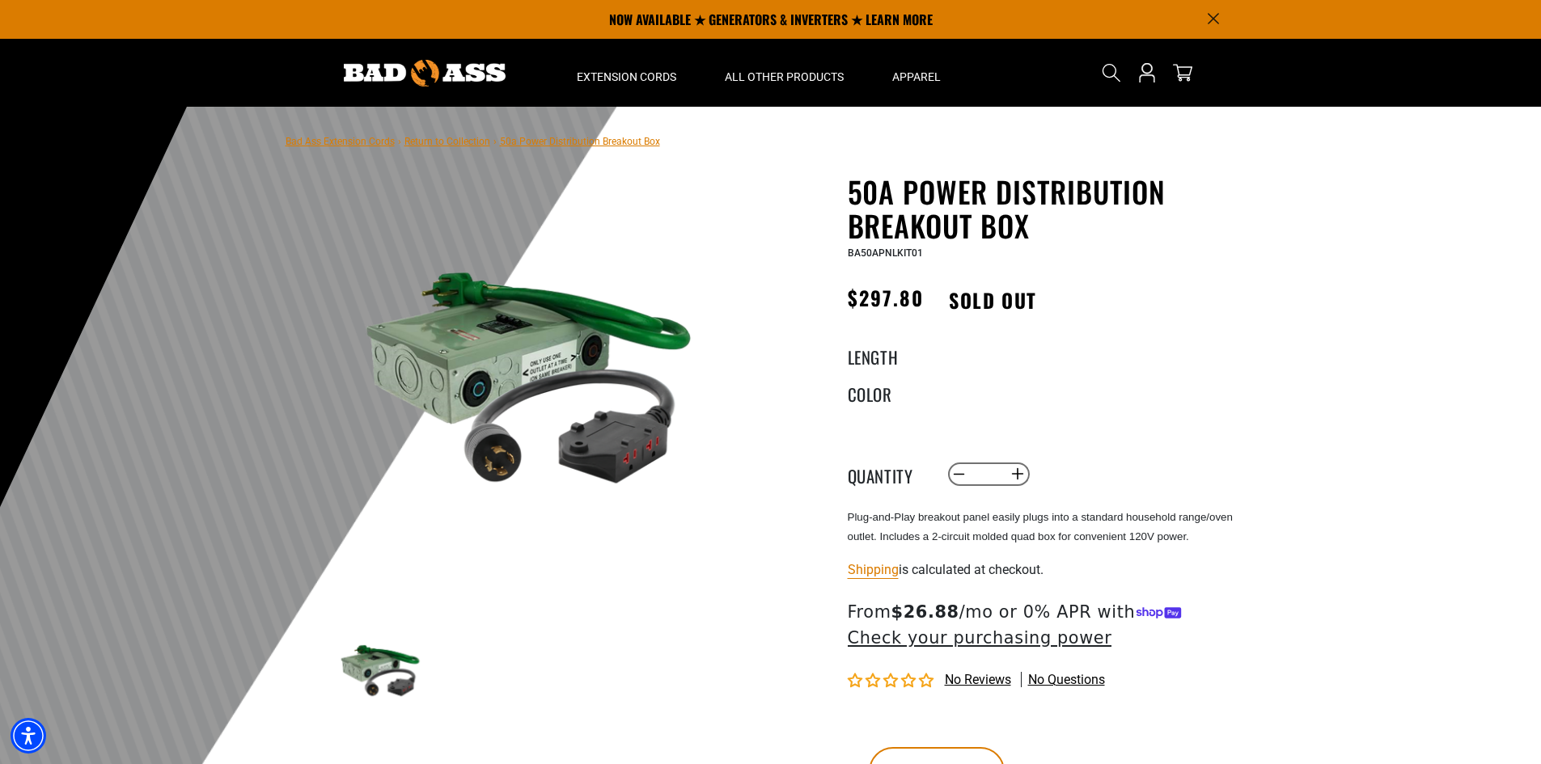  What do you see at coordinates (1046, 569) in the screenshot?
I see `div: is calculated at checkout.` at bounding box center [1046, 569].